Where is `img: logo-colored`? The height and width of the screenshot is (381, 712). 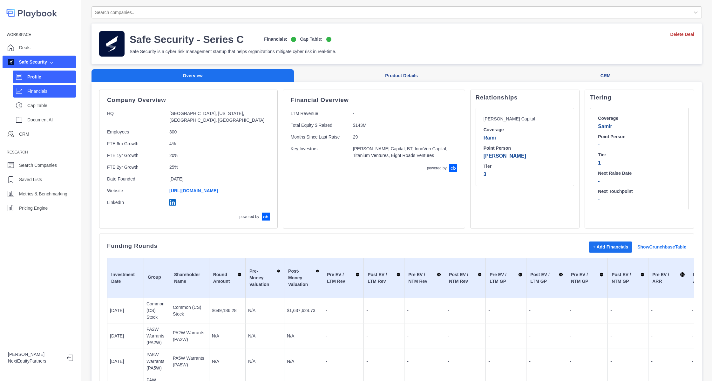
img: logo-colored is located at coordinates (32, 13).